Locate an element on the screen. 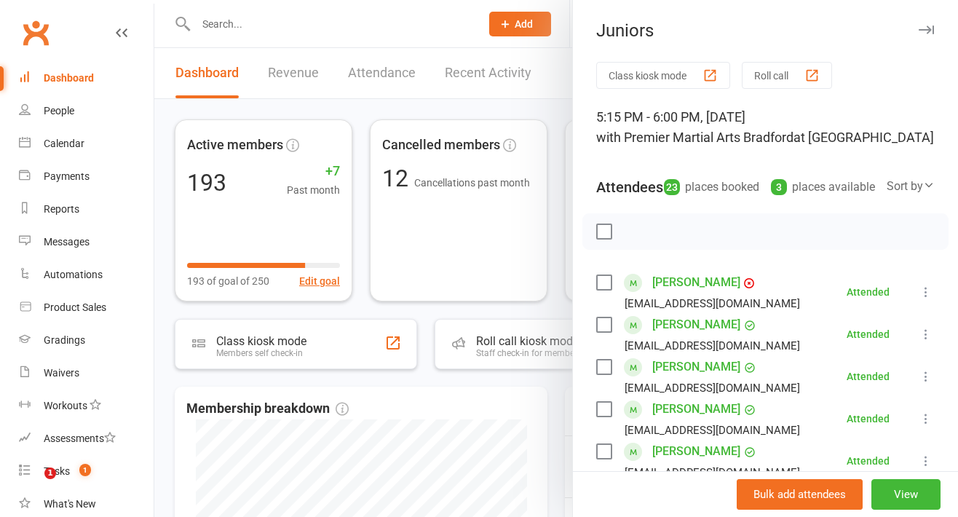  div: Dashboard is located at coordinates (68, 78).